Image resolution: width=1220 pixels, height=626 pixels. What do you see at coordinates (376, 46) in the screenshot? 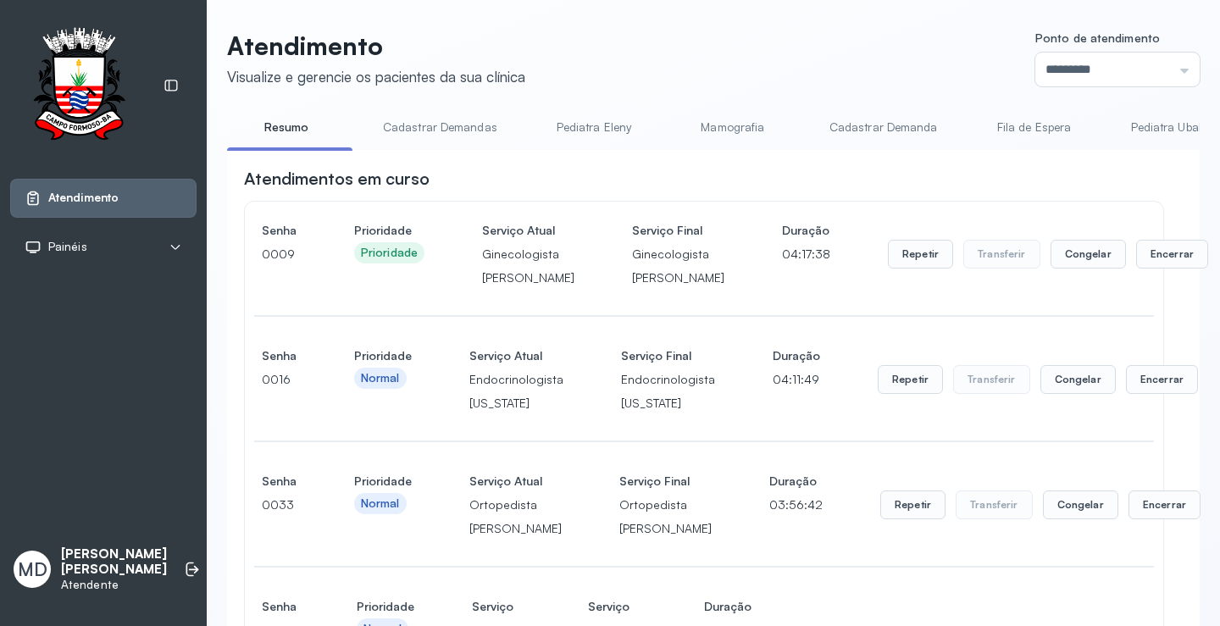
I see `p: Atendimento` at bounding box center [376, 46].